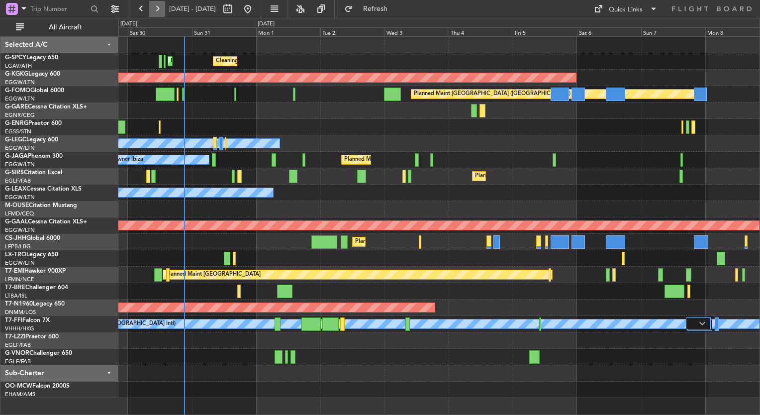 The width and height of the screenshot is (760, 415). What do you see at coordinates (19, 279) in the screenshot?
I see `a: LFMN/NCE` at bounding box center [19, 279].